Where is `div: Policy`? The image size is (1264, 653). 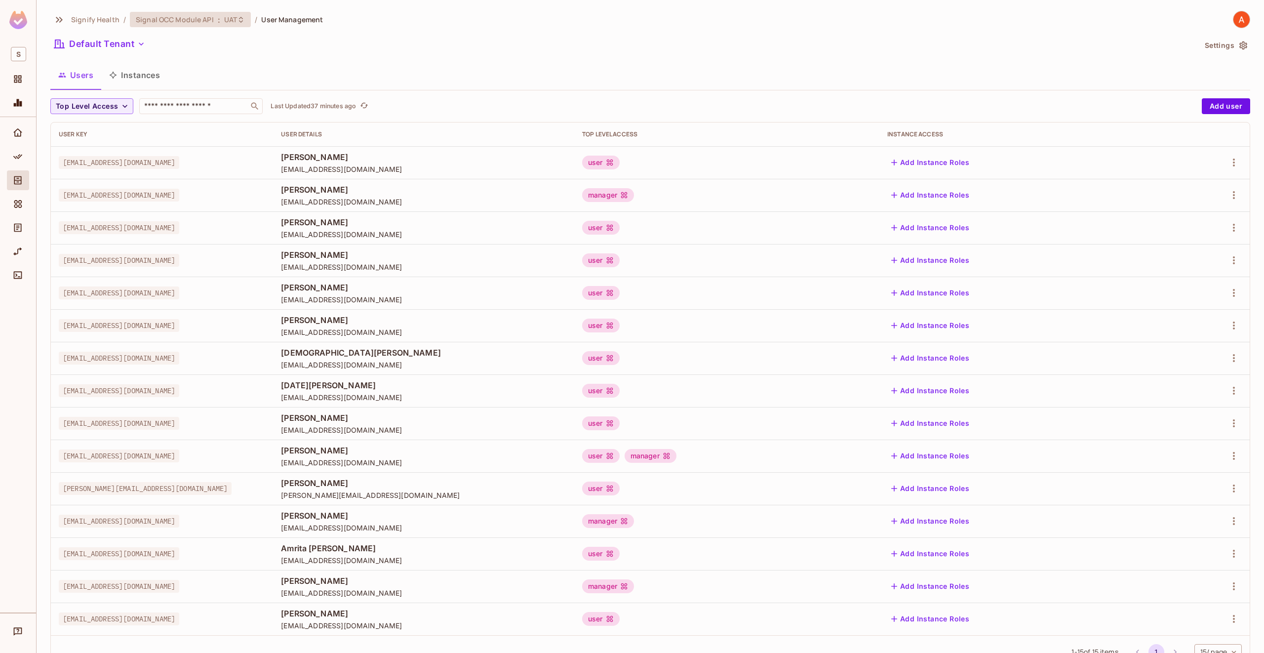 div: Policy is located at coordinates (18, 157).